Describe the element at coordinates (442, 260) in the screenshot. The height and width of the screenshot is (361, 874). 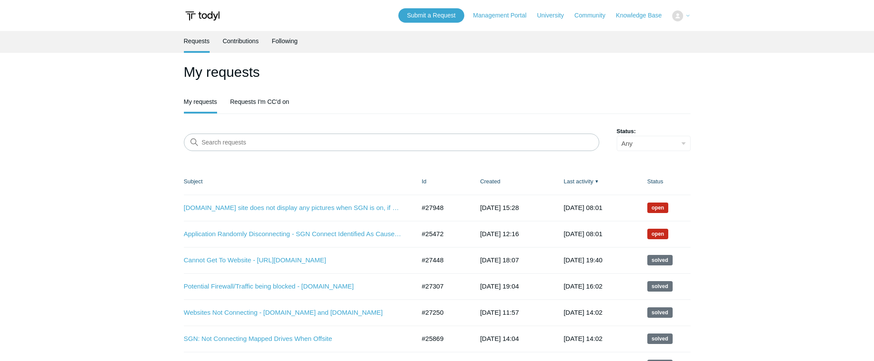
I see `td: #27448` at that location.